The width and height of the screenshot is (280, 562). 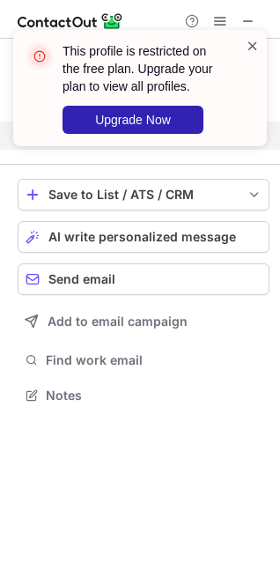 I want to click on button: save-profile-one-click, so click(x=144, y=195).